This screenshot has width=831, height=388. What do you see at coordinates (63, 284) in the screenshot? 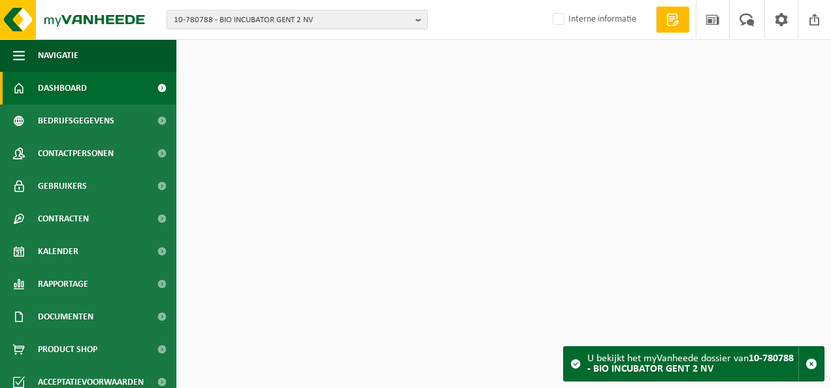
I see `span: Rapportage` at bounding box center [63, 284].